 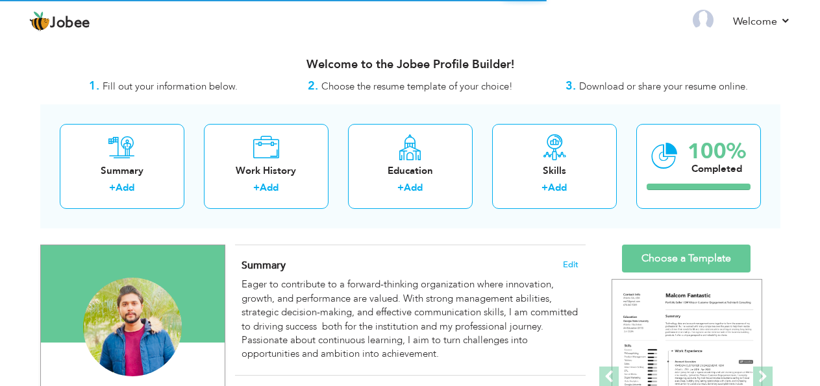 I want to click on div: Work History, so click(x=266, y=171).